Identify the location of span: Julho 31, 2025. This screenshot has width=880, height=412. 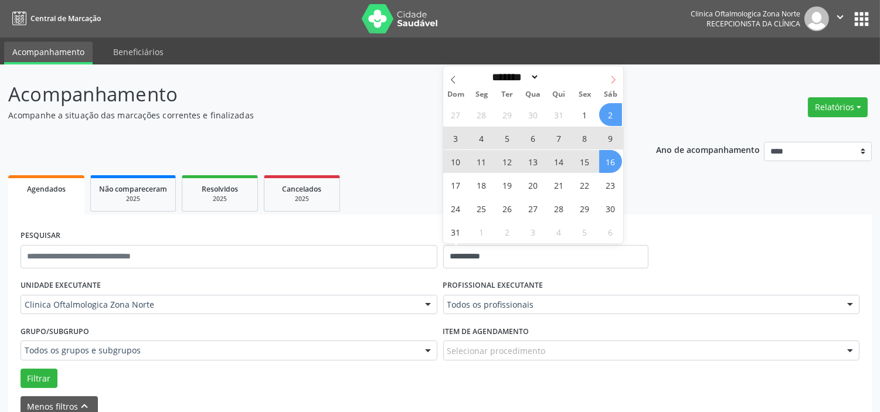
(559, 114).